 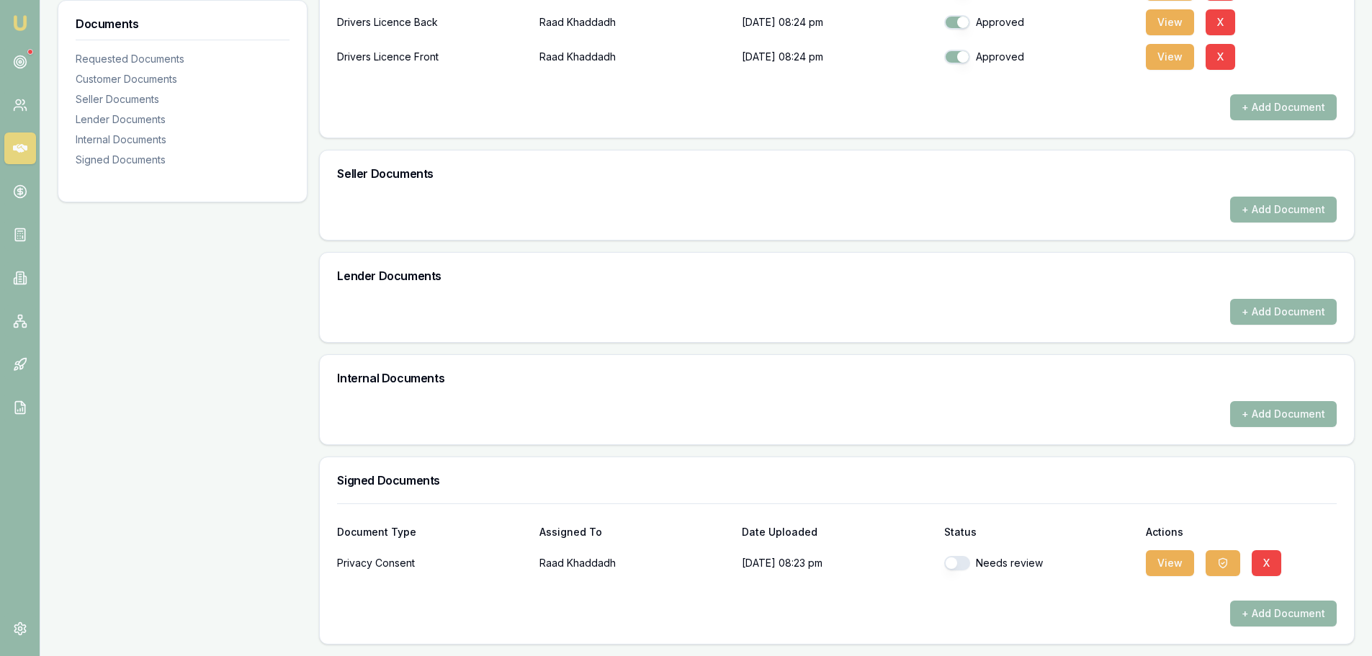 What do you see at coordinates (837, 378) in the screenshot?
I see `h3: Internal Documents` at bounding box center [837, 378].